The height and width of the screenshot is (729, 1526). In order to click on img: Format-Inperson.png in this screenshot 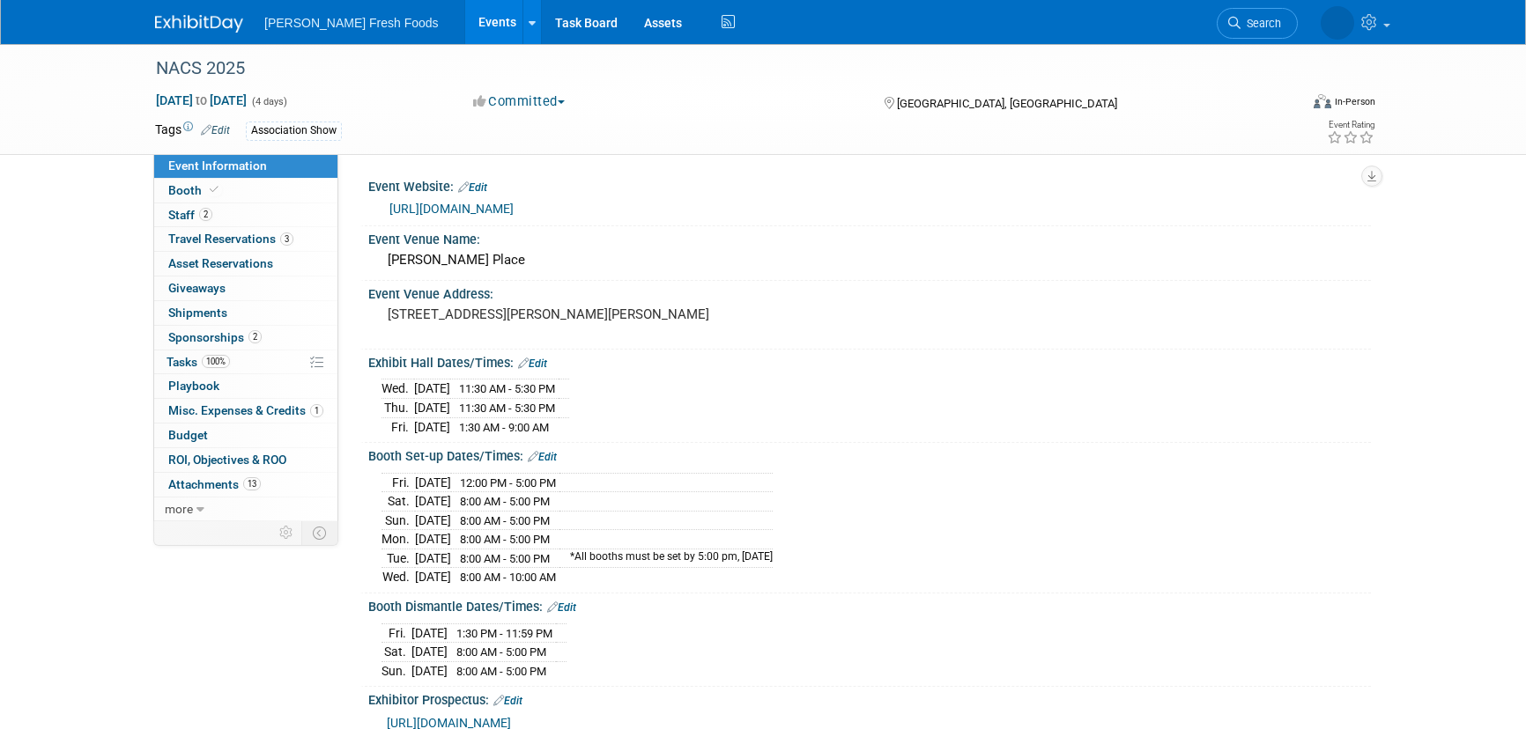, I will do `click(1322, 101)`.